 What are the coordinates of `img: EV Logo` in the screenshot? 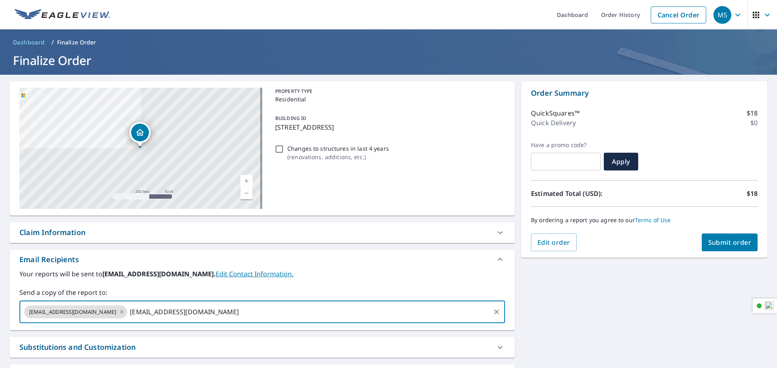 It's located at (62, 15).